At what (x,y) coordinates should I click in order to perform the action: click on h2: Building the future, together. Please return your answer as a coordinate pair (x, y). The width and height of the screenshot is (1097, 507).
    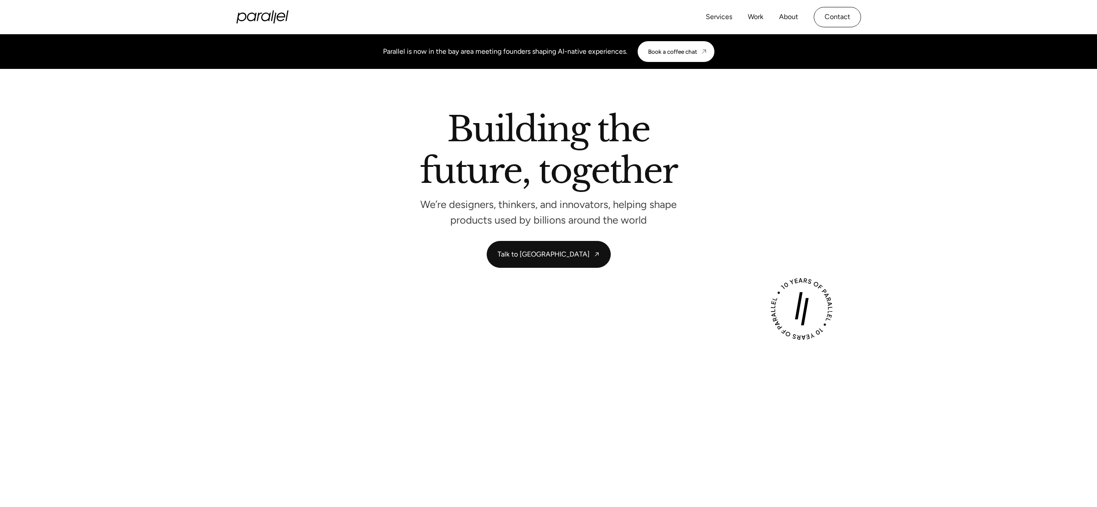
    Looking at the image, I should click on (548, 152).